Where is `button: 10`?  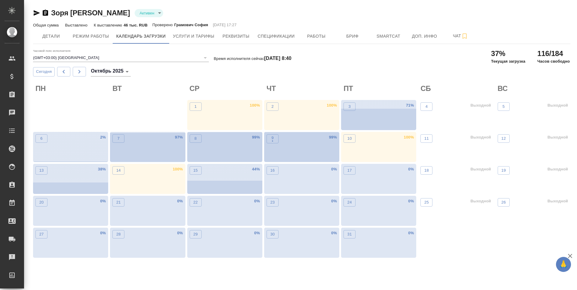 button: 10 is located at coordinates (350, 138).